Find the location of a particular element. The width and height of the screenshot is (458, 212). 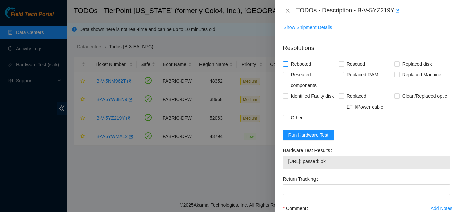

span: Clean/Replaced optic is located at coordinates (424, 96).